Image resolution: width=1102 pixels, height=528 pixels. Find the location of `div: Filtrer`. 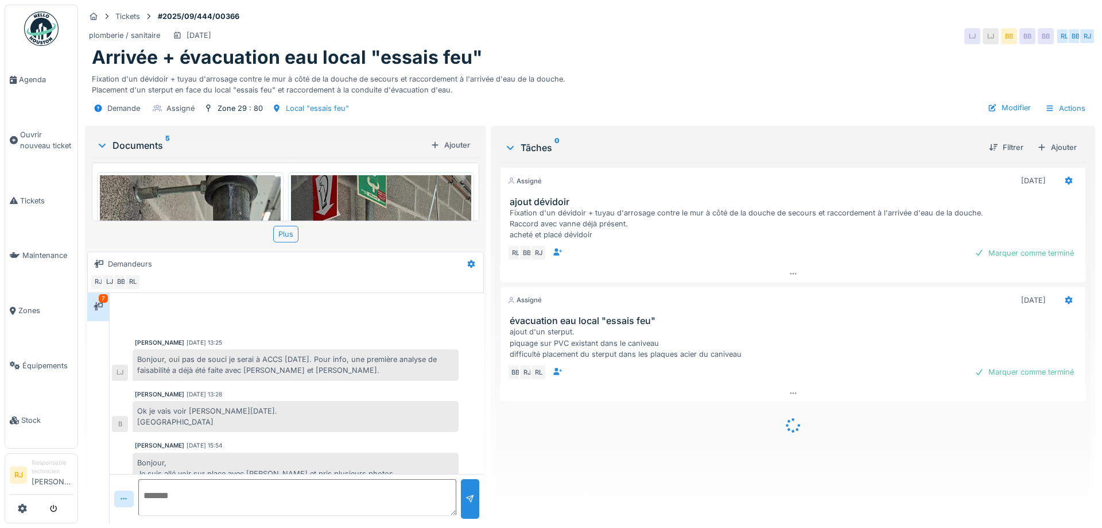

div: Filtrer is located at coordinates (1006, 147).